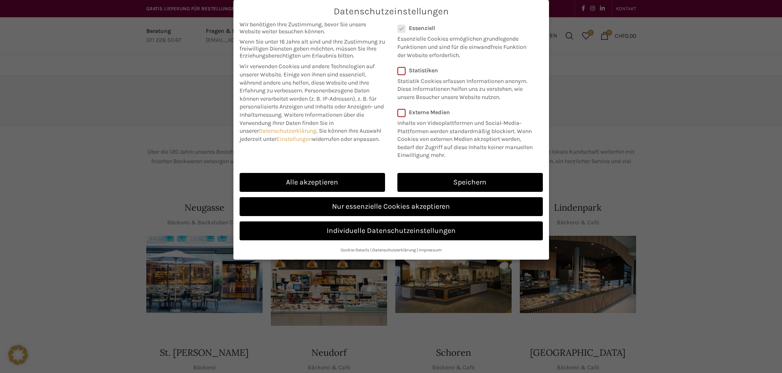  Describe the element at coordinates (312, 182) in the screenshot. I see `a: Alle akzeptieren` at that location.